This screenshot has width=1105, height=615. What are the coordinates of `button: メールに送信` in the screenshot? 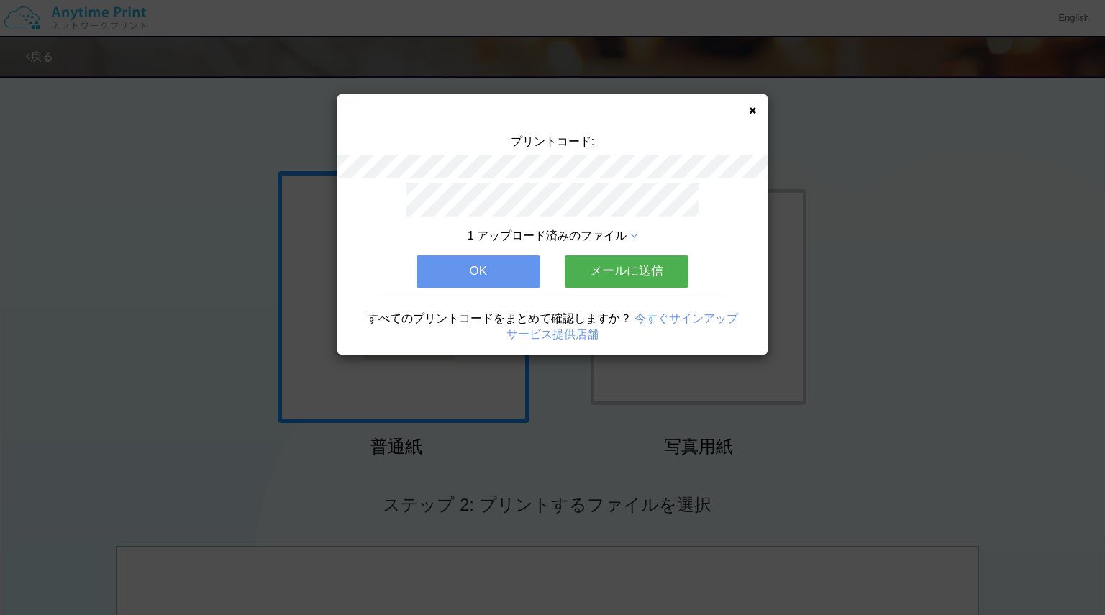 It's located at (626, 271).